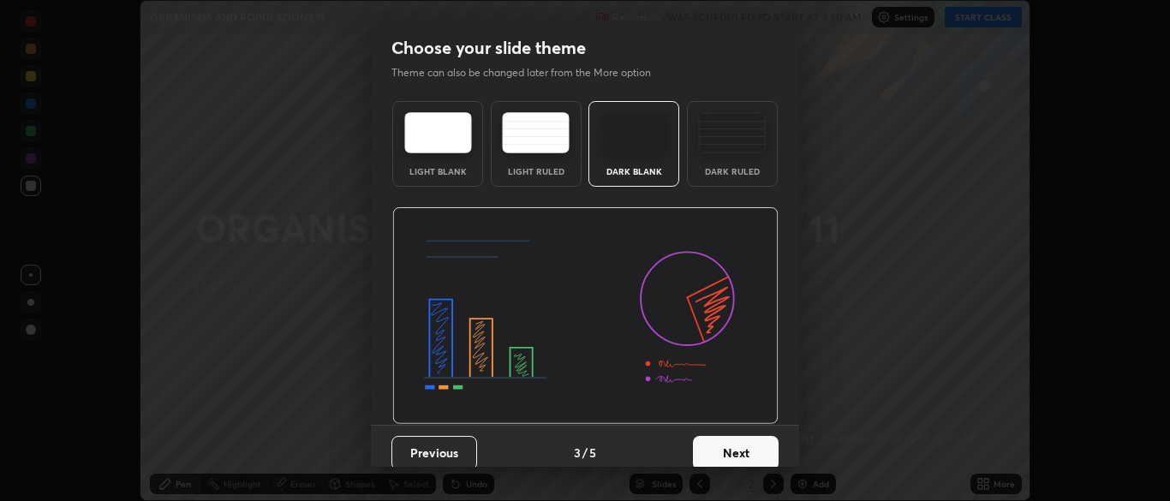 The image size is (1170, 501). I want to click on img: darkTheme.f0cc69e5.svg, so click(634, 133).